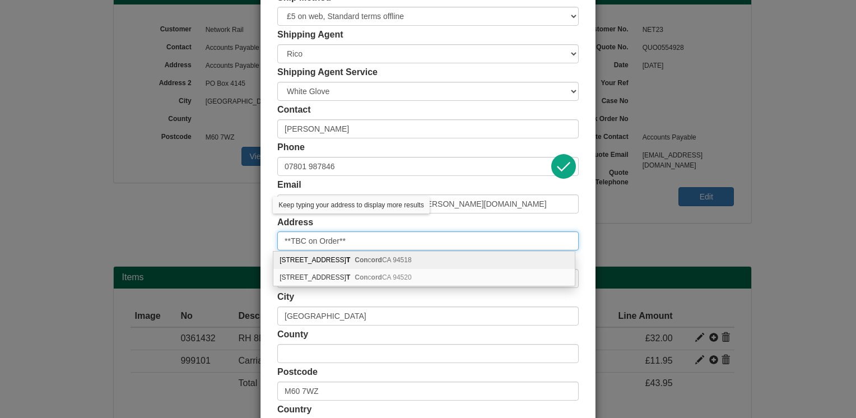 Image resolution: width=856 pixels, height=418 pixels. Describe the element at coordinates (294, 110) in the screenshot. I see `label: Contact` at that location.